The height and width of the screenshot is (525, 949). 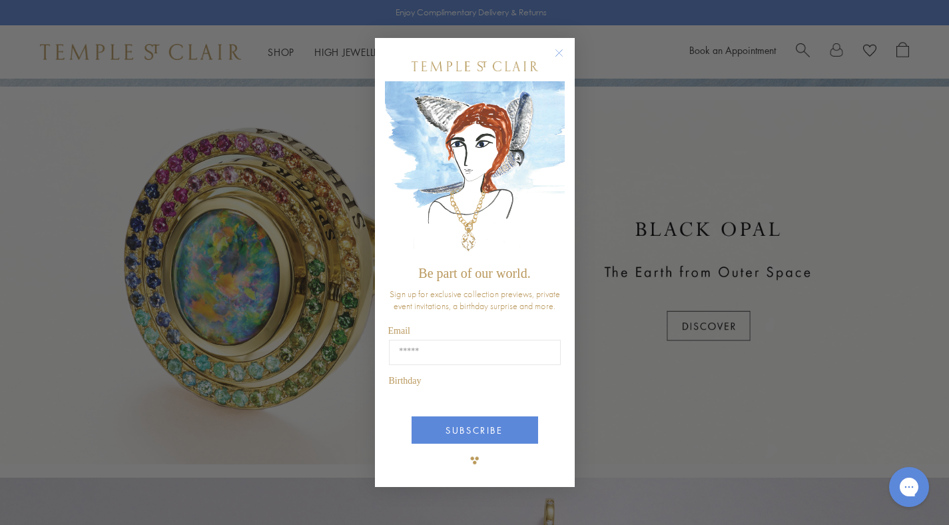 What do you see at coordinates (27, 25) in the screenshot?
I see `button: Open gorgias live chat` at bounding box center [27, 25].